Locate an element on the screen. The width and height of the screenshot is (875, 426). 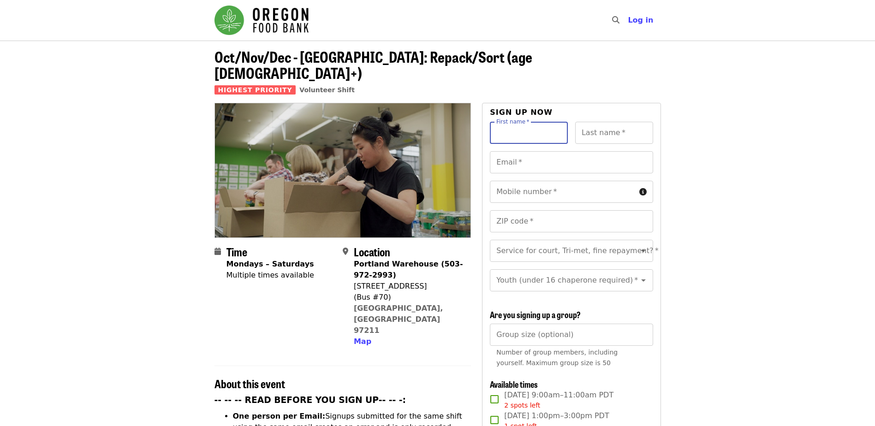
strong: -- -- -- READ BEFORE YOU SIGN UP-- -- -: is located at coordinates (311, 400).